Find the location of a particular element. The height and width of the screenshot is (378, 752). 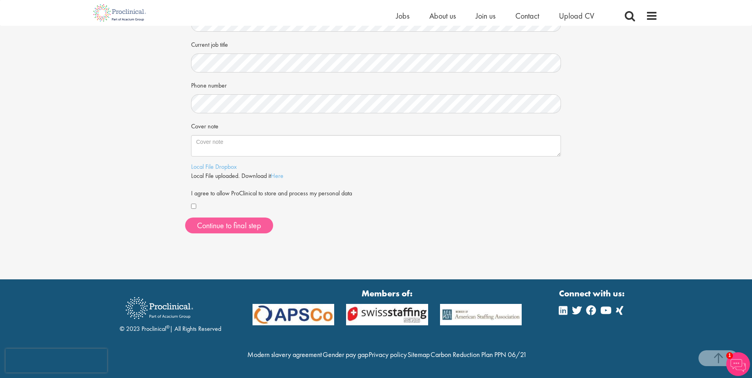

label: Cover note is located at coordinates (205, 125).